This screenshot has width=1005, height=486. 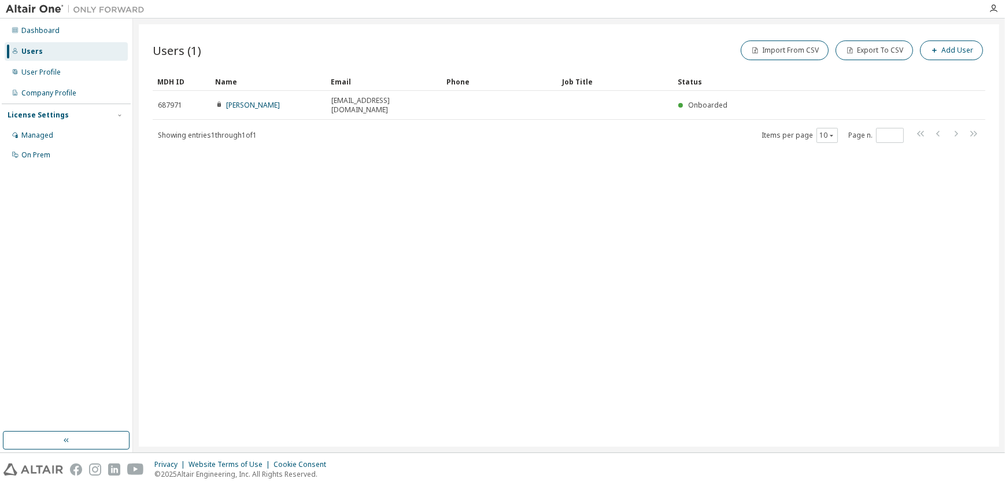 What do you see at coordinates (33, 469) in the screenshot?
I see `img: altair_logo.svg` at bounding box center [33, 469].